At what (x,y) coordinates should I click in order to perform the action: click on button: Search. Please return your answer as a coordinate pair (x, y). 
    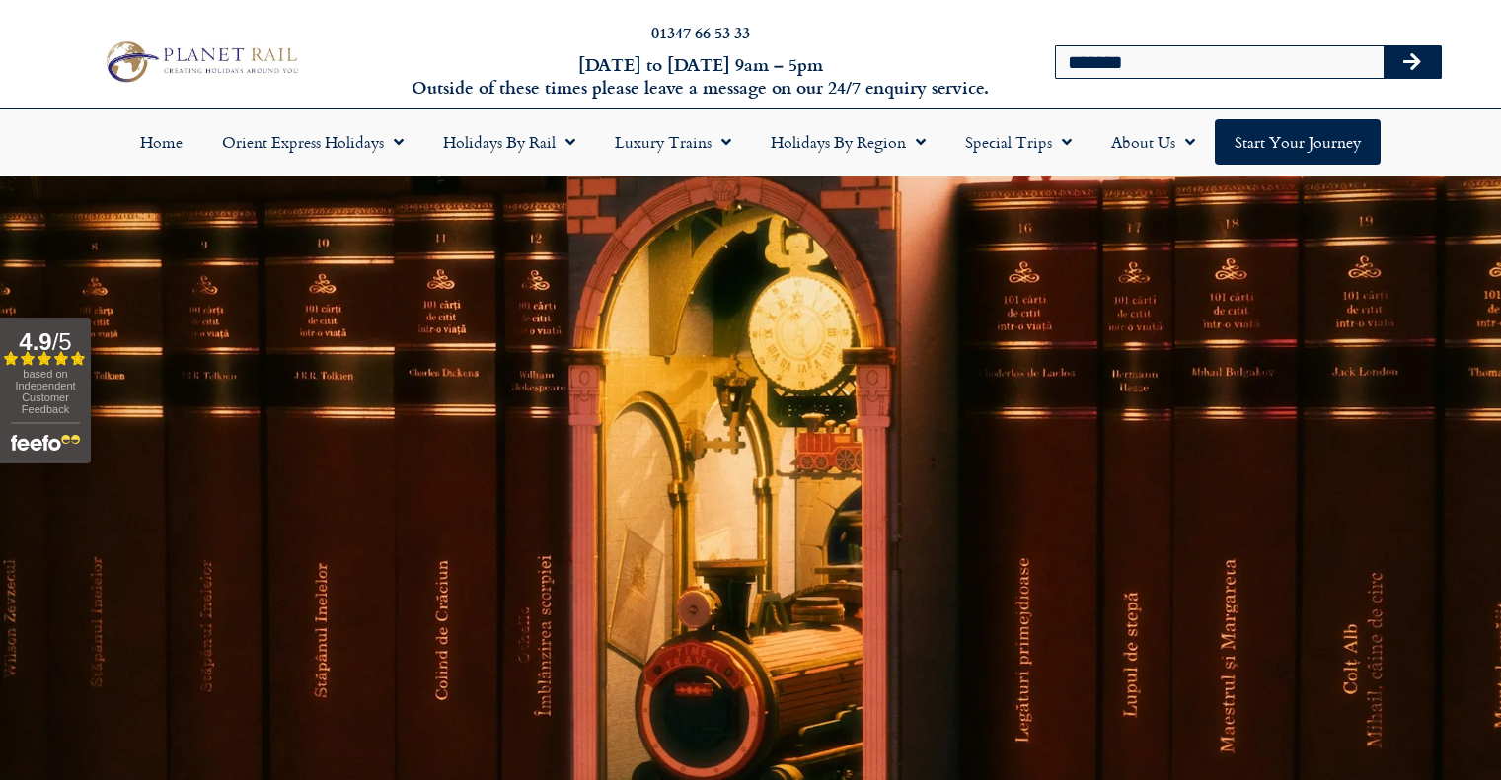
    Looking at the image, I should click on (1412, 62).